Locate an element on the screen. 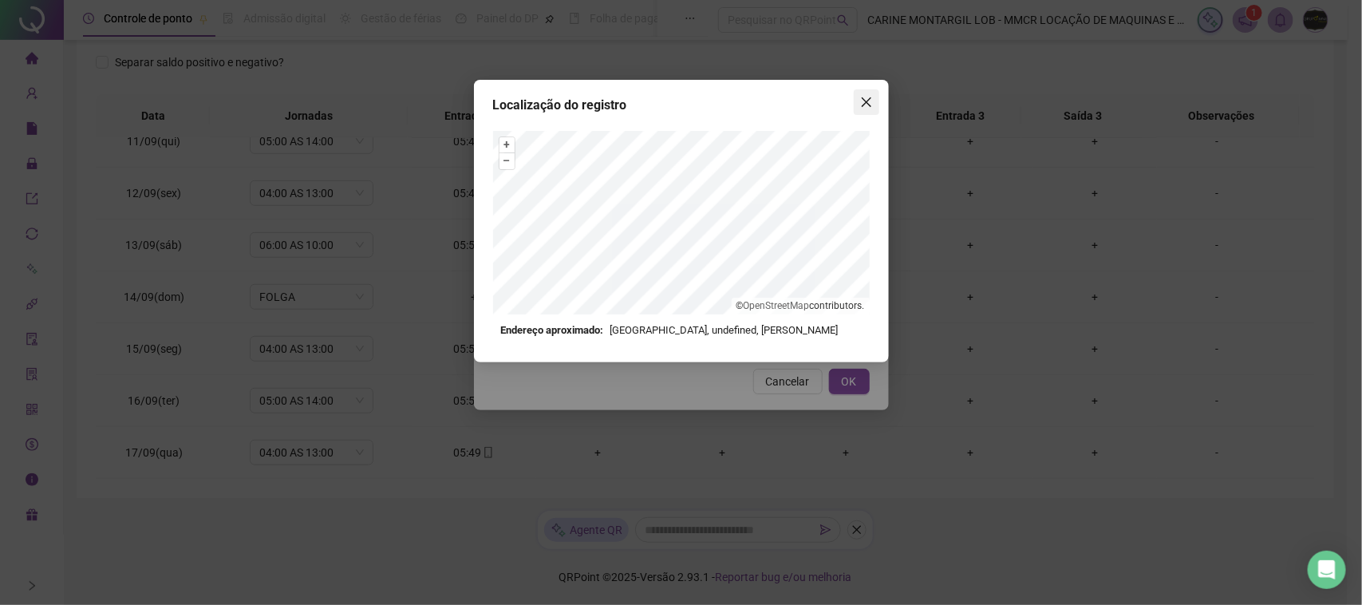  li: © contributors. is located at coordinates (800, 306).